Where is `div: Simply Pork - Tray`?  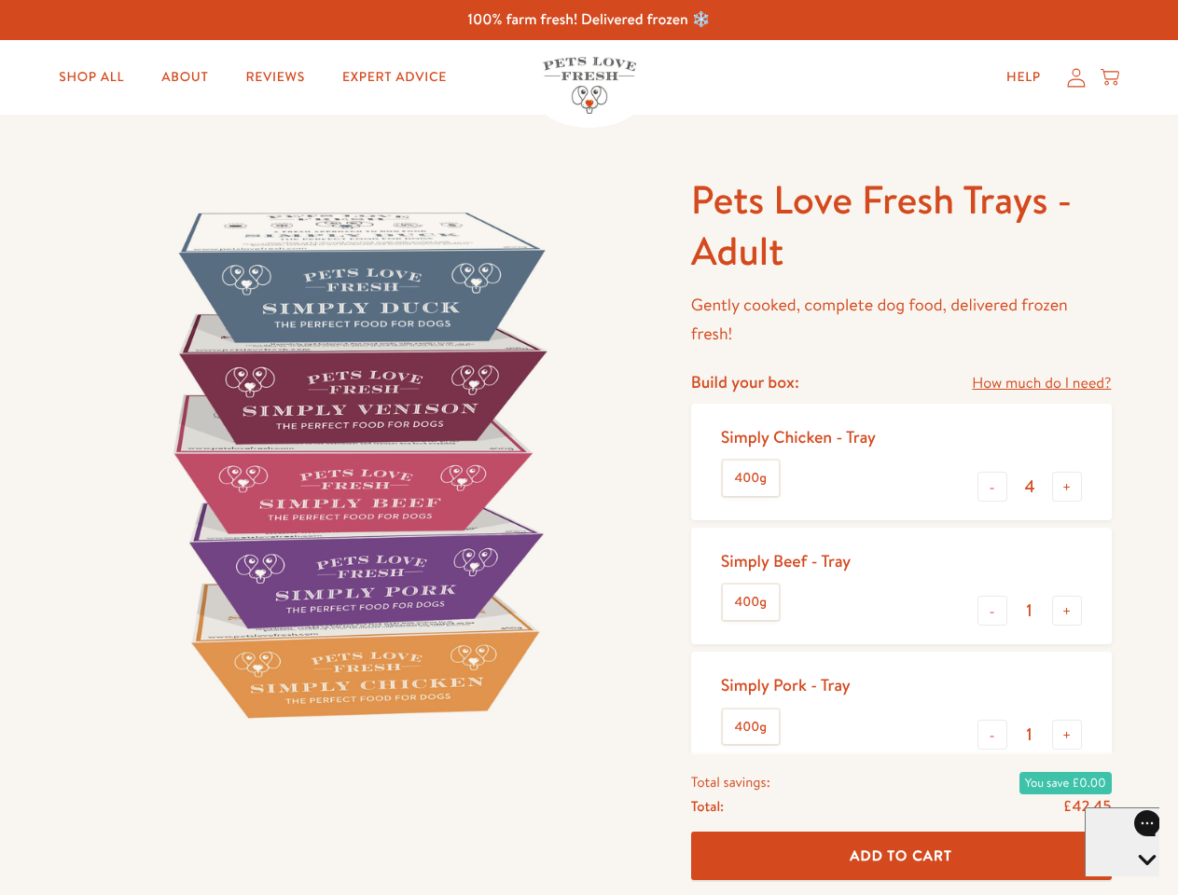
div: Simply Pork - Tray is located at coordinates (785, 684).